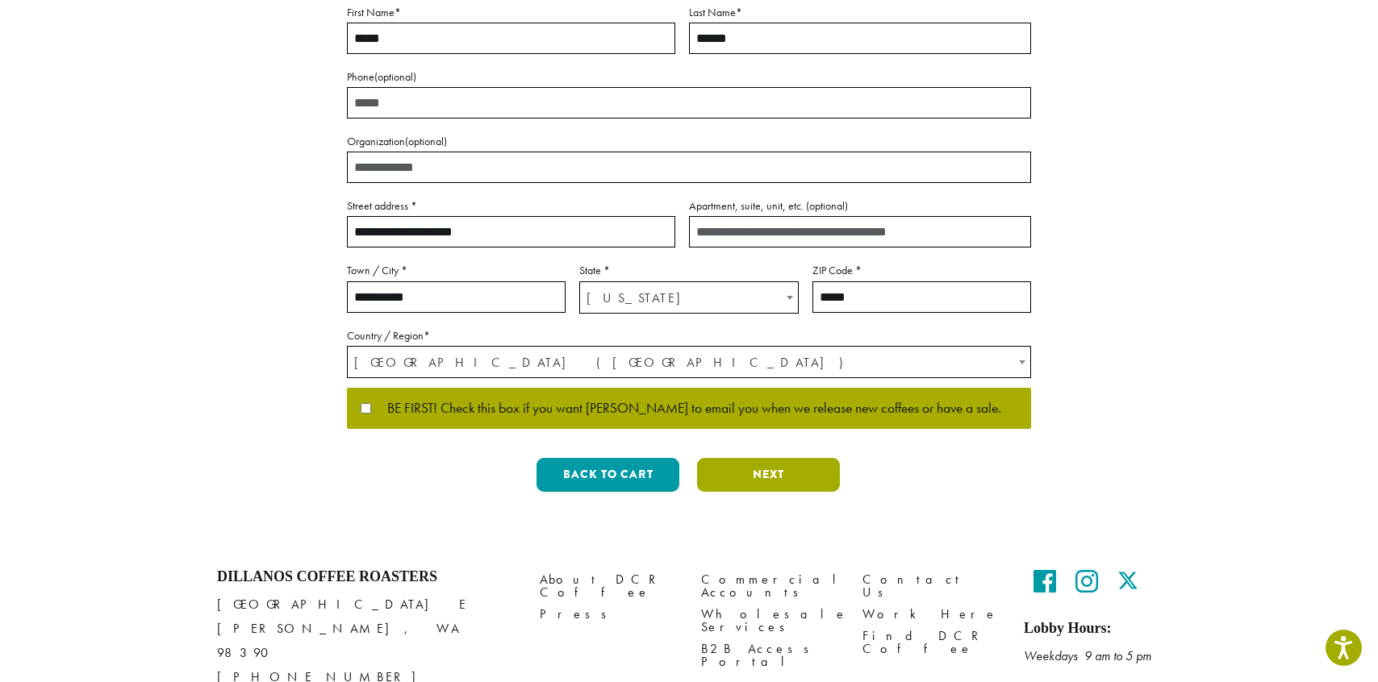 This screenshot has height=682, width=1378. Describe the element at coordinates (769, 656) in the screenshot. I see `a: B2B Access Portal` at that location.